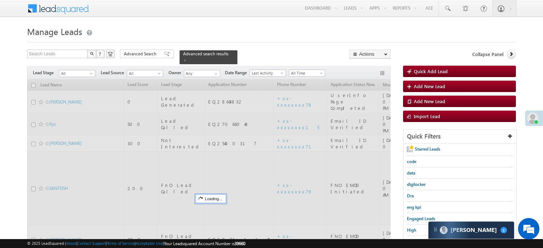 Image resolution: width=543 pixels, height=248 pixels. What do you see at coordinates (411, 173) in the screenshot?
I see `span: data` at bounding box center [411, 173].